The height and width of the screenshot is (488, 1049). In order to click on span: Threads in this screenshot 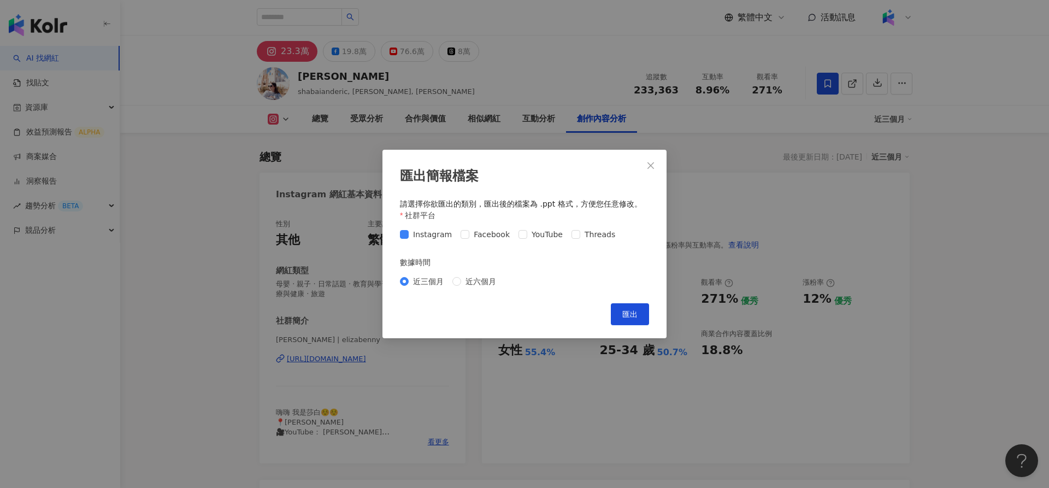, I will do `click(600, 234)`.